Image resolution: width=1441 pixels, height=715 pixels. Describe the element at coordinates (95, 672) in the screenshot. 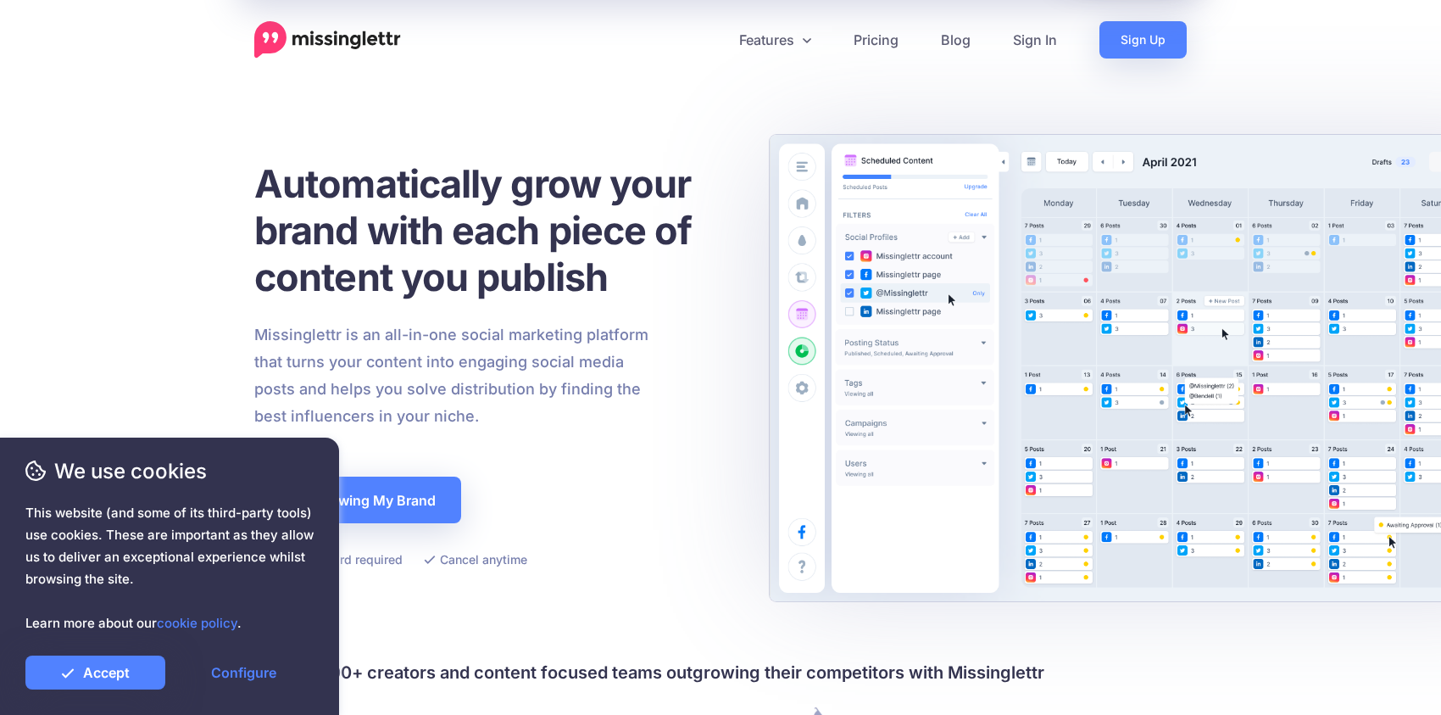

I see `a: Accept` at that location.